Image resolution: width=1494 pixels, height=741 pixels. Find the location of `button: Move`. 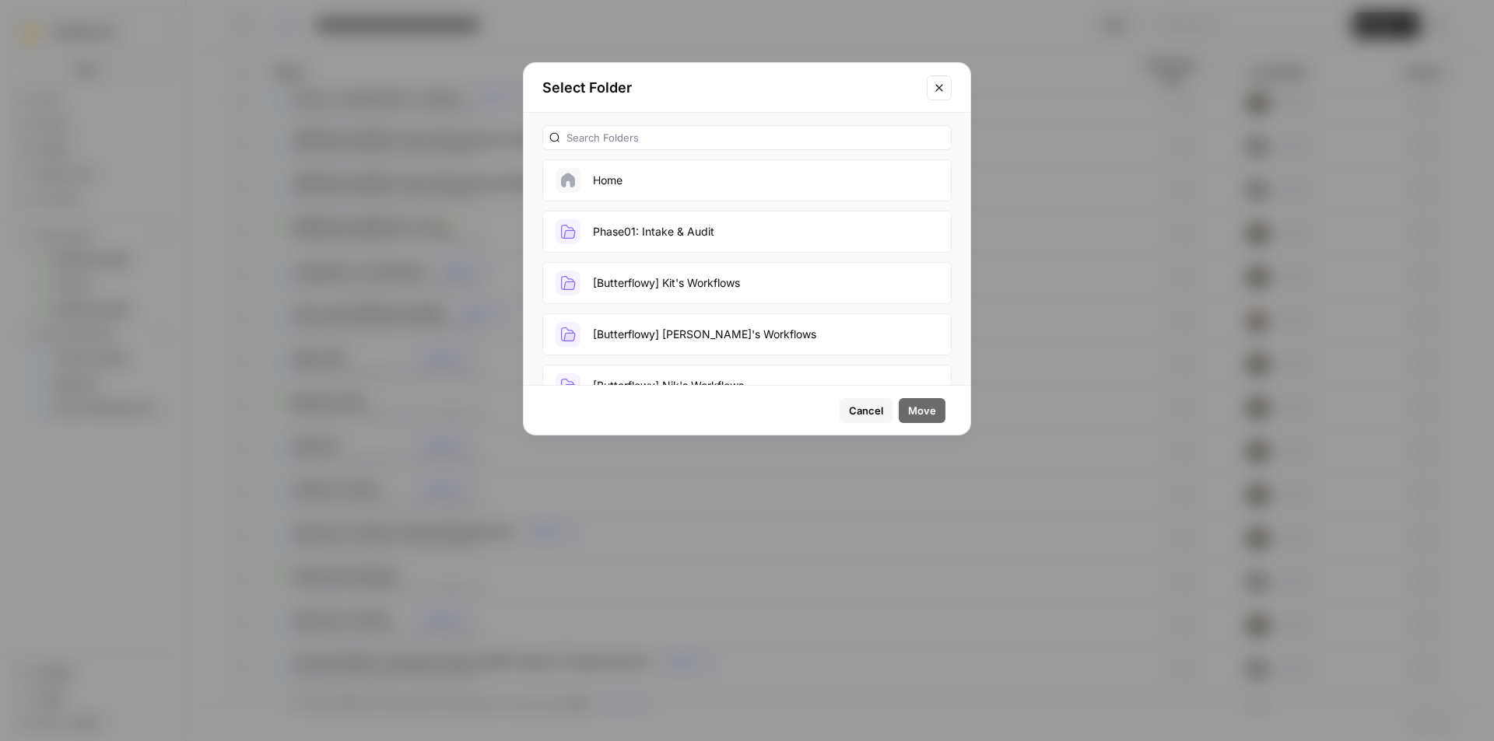

button: Move is located at coordinates (922, 411).